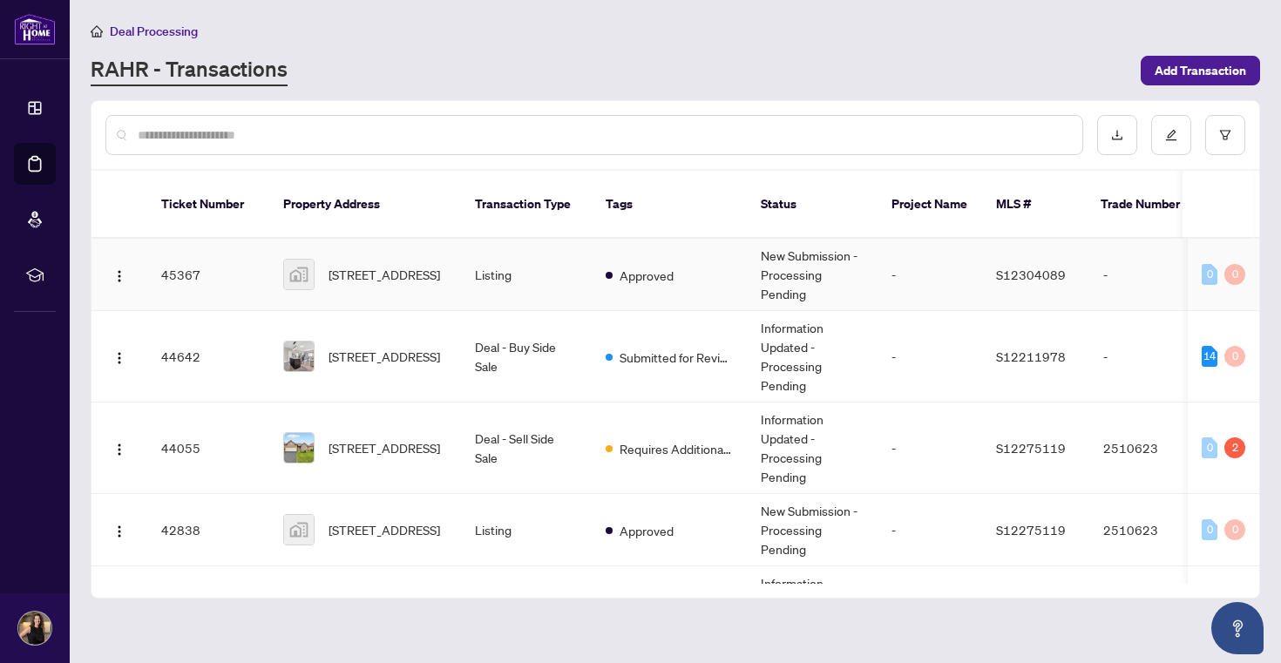 This screenshot has width=1281, height=663. Describe the element at coordinates (208, 274) in the screenshot. I see `td: 45367` at that location.